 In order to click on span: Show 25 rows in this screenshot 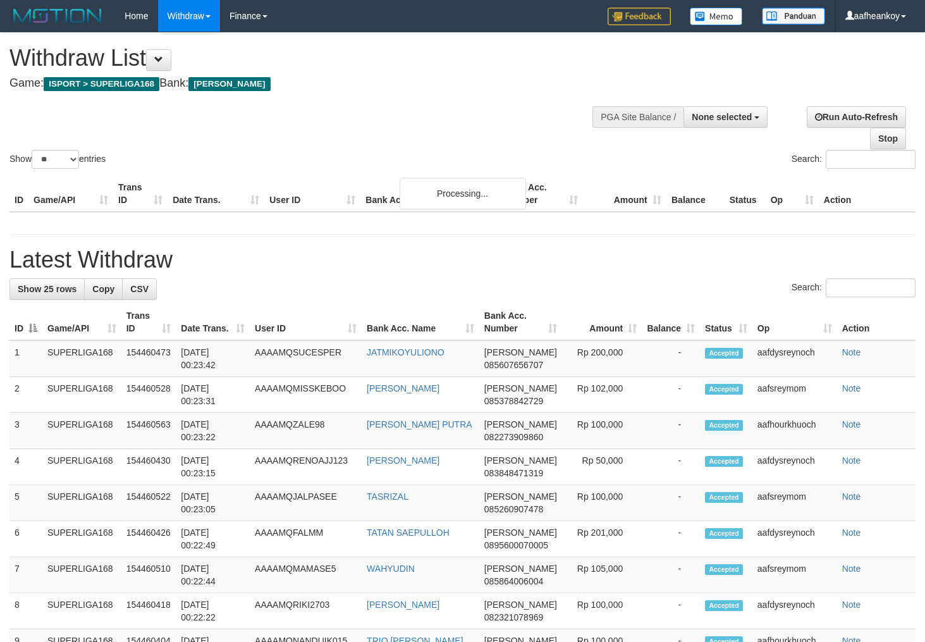, I will do `click(47, 289)`.